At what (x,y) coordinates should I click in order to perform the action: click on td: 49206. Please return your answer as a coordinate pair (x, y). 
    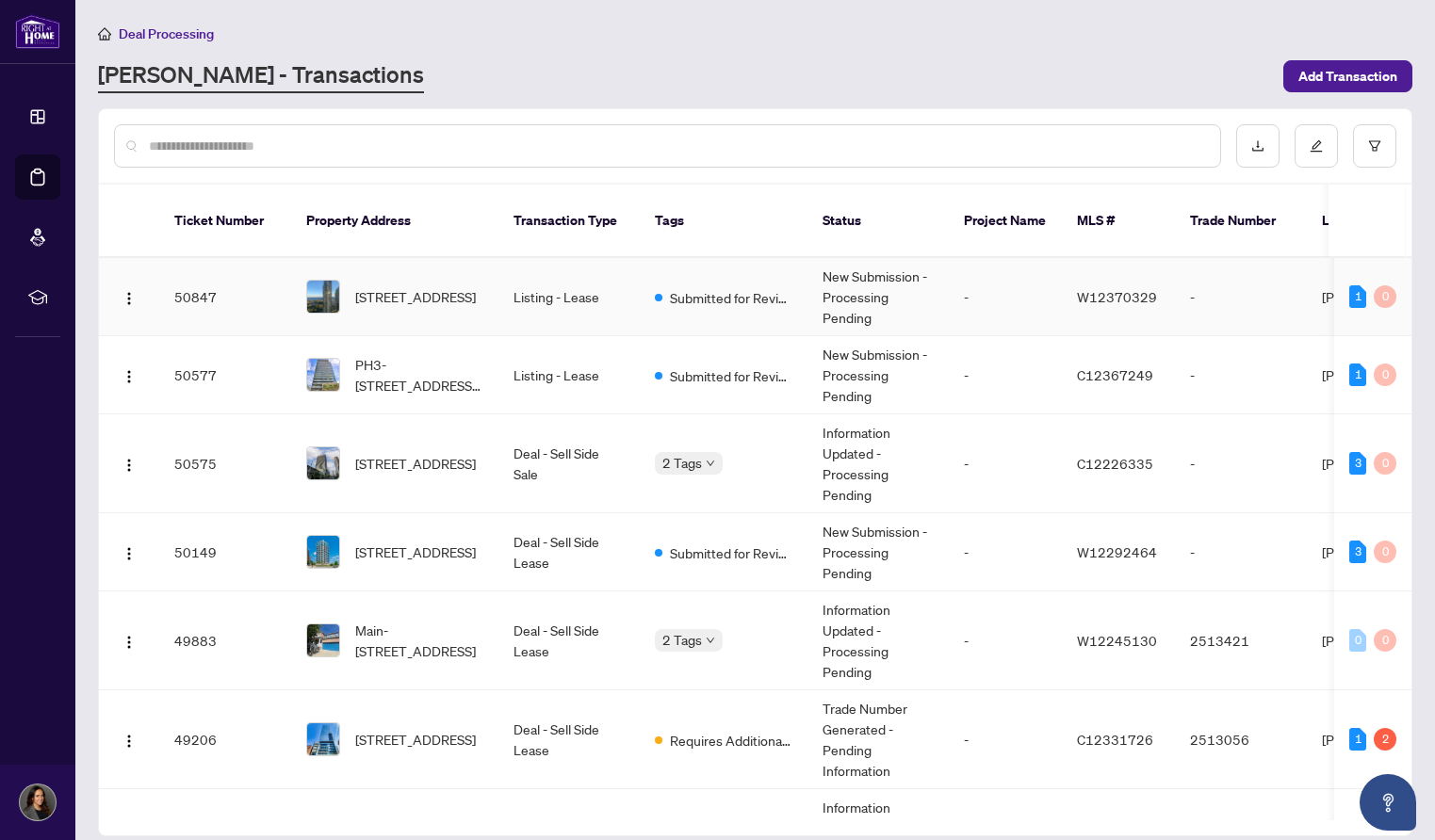
    Looking at the image, I should click on (225, 739).